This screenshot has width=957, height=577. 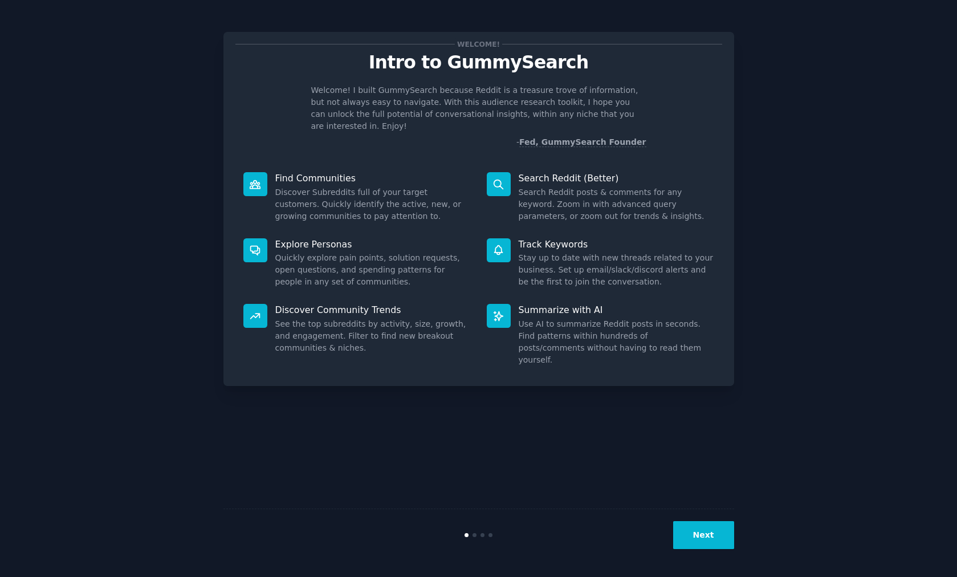 I want to click on p: Welcome! I built GummySearch because Reddit is a treasure trove of information, but not always ea..., so click(x=479, y=108).